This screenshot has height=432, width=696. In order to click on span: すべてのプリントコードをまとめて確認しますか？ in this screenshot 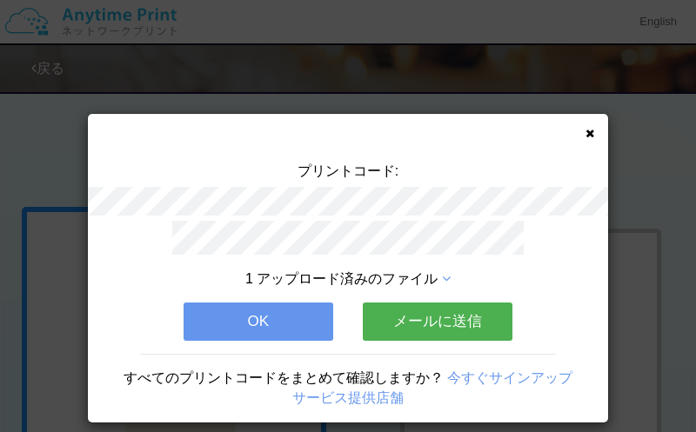, I will do `click(284, 378)`.